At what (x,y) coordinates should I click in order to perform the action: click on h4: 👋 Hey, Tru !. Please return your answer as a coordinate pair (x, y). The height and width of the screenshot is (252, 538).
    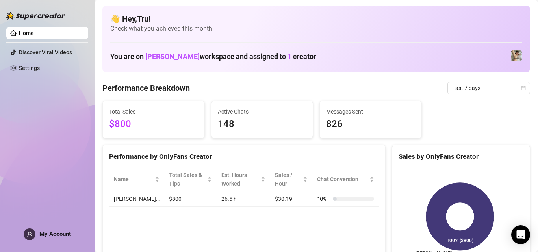
    Looking at the image, I should click on (316, 19).